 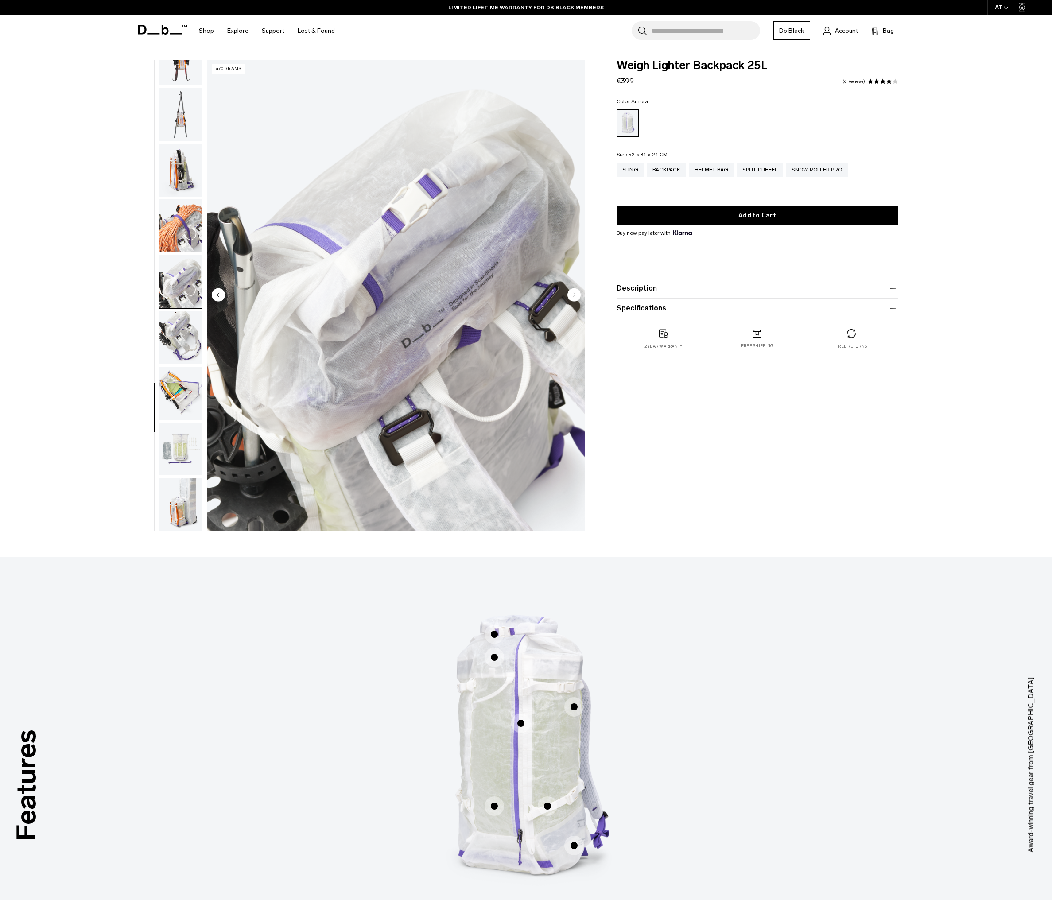 I want to click on a: Aurora, so click(x=628, y=123).